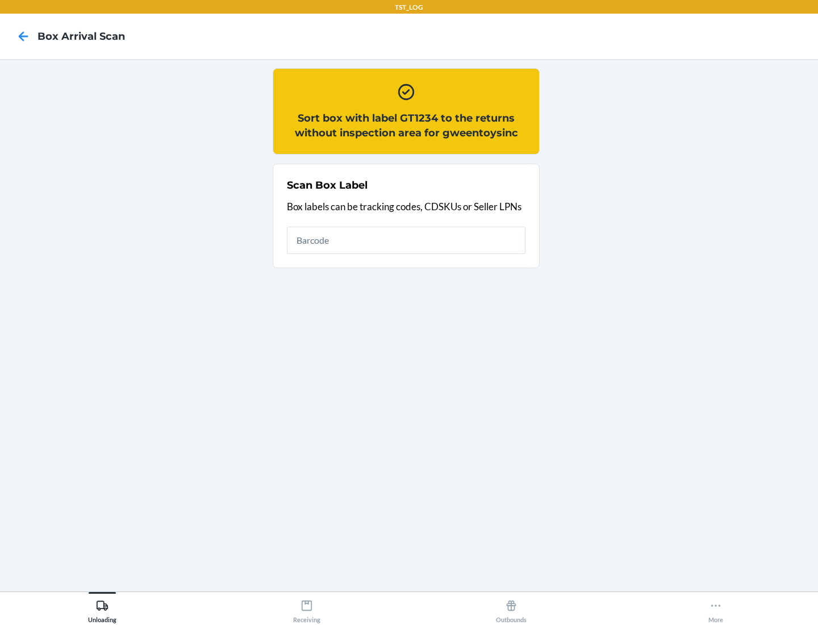 The width and height of the screenshot is (818, 625). What do you see at coordinates (327, 185) in the screenshot?
I see `h2: Scan Box Label` at bounding box center [327, 185].